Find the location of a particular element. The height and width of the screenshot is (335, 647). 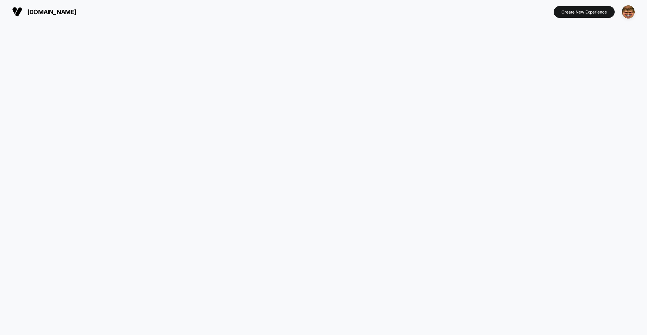

img: Visually logo is located at coordinates (17, 12).